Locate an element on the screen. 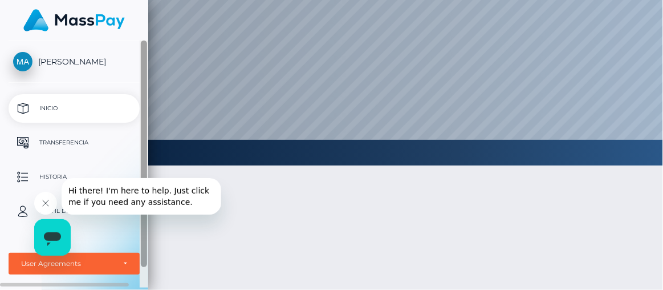 Image resolution: width=663 pixels, height=290 pixels. a: Inicio is located at coordinates (74, 108).